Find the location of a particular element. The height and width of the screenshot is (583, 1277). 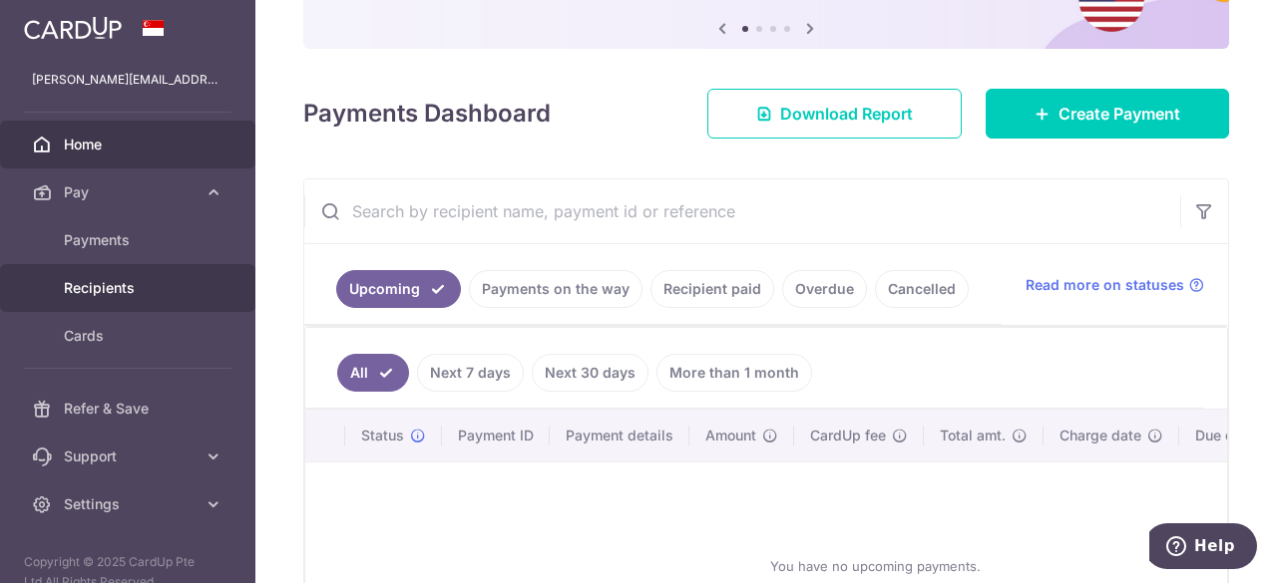

span: Refer & Save is located at coordinates (130, 409).